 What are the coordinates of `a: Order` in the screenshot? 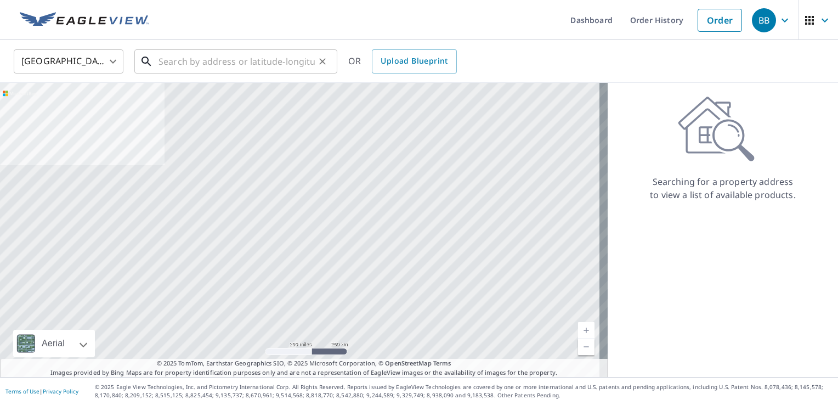 It's located at (720, 20).